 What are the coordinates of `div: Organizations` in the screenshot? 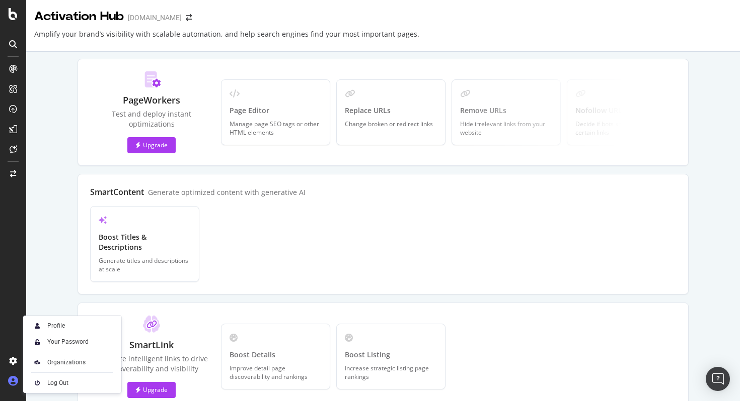 It's located at (66, 363).